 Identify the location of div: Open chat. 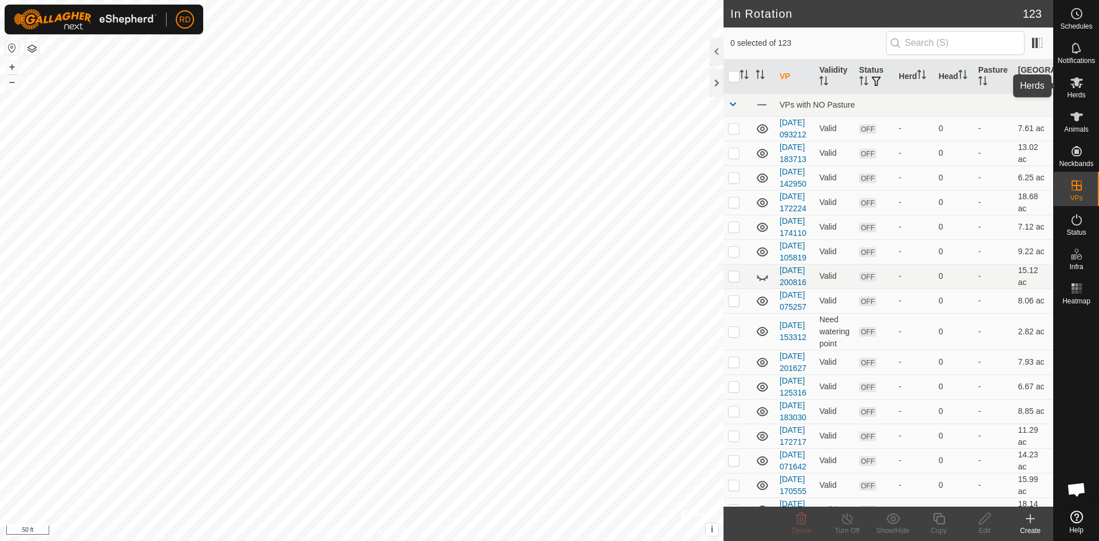
(1076, 489).